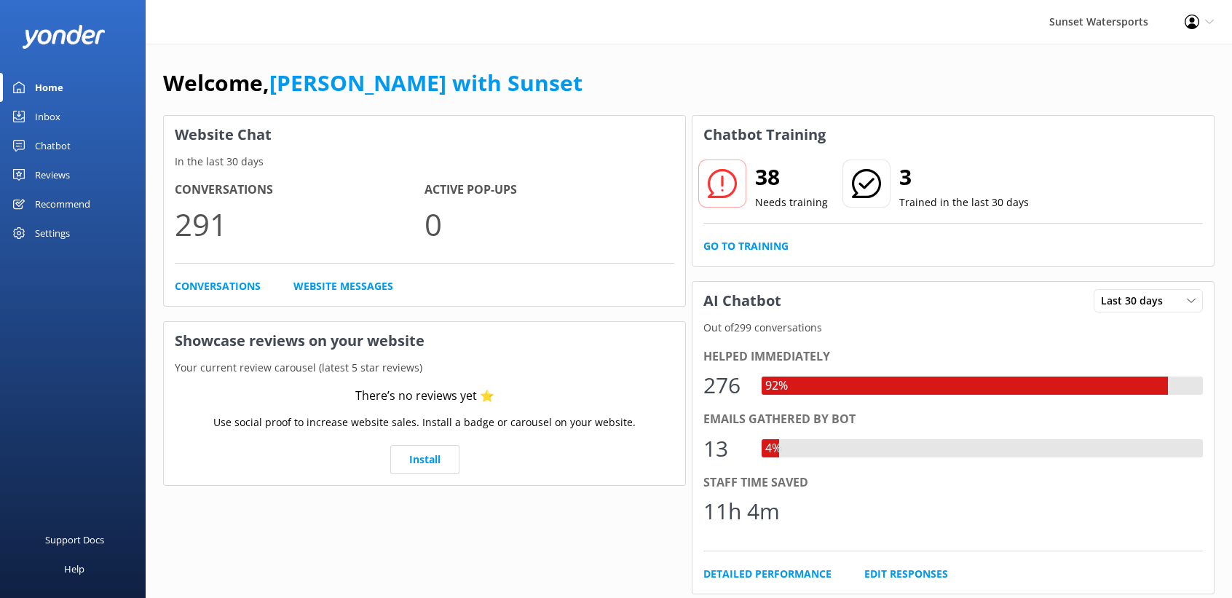 Image resolution: width=1232 pixels, height=598 pixels. I want to click on div: Emails gathered by bot, so click(953, 420).